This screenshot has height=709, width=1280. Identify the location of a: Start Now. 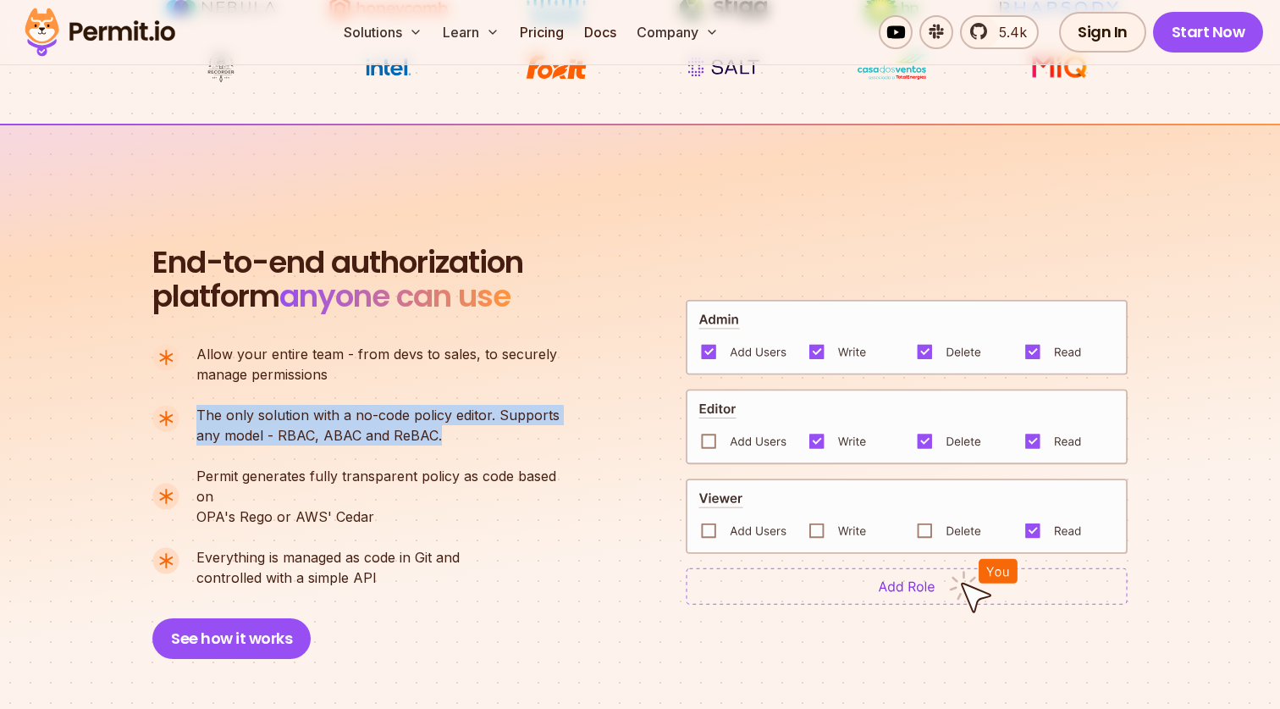
(1208, 32).